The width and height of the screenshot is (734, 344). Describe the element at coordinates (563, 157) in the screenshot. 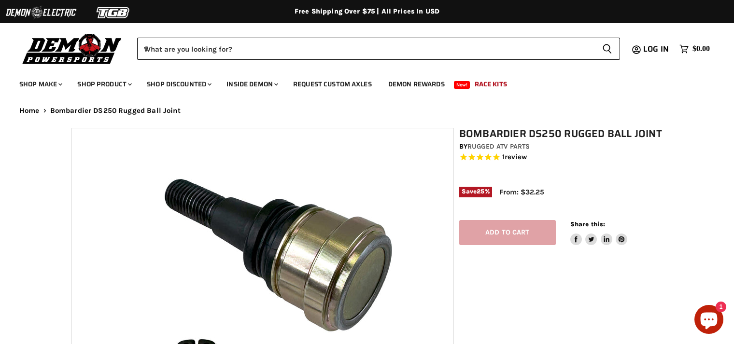

I see `span: Rated 5.0 out of 5 stars 1 reviews` at that location.